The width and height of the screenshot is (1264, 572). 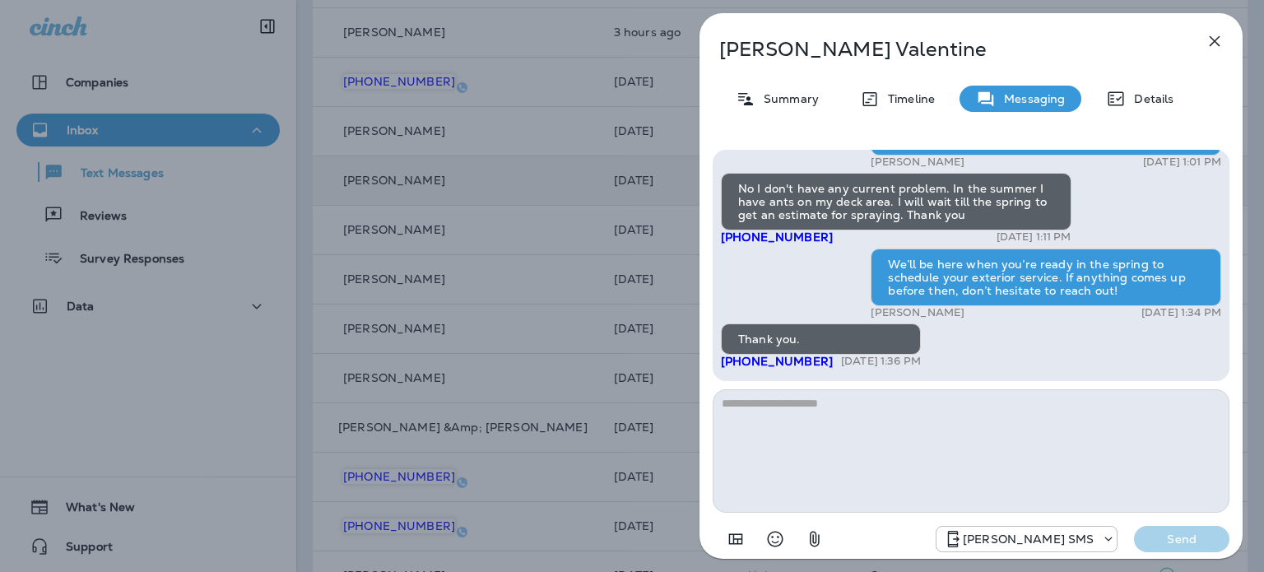 I want to click on div: We’ll be here when you’re ready in the spring to schedule your exterior service. If anything come..., so click(x=1046, y=277).